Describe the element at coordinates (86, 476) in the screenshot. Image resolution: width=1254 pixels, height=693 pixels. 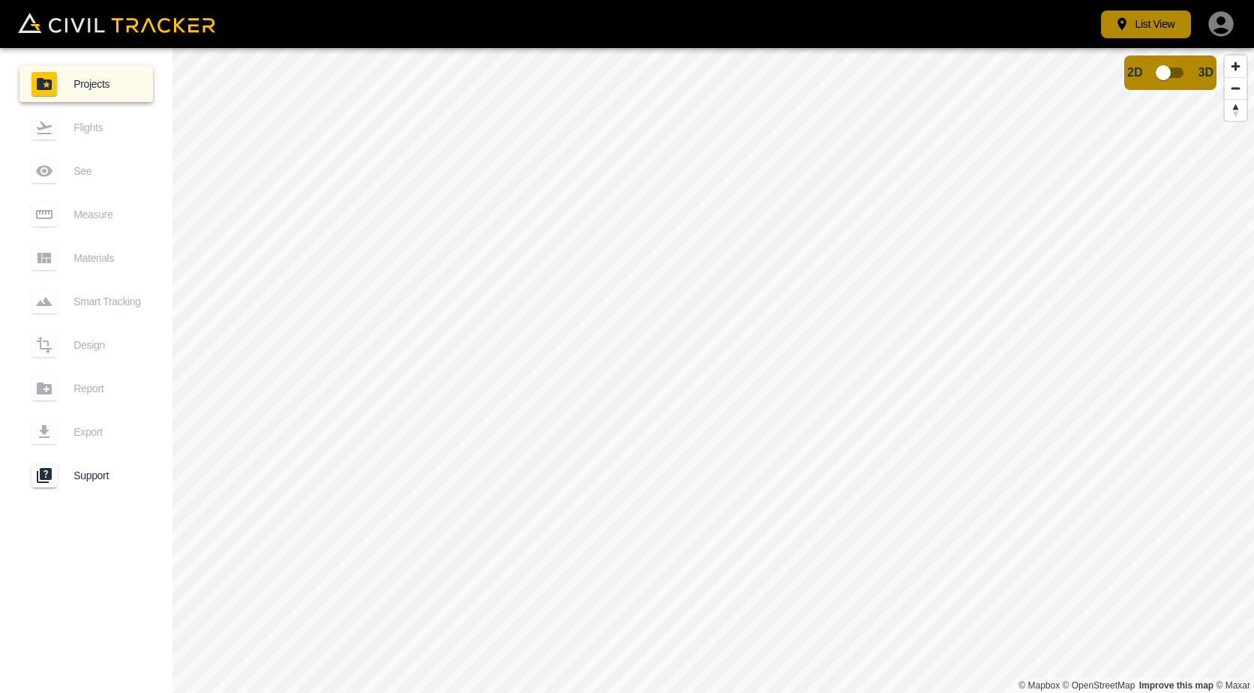
I see `a: Support` at that location.